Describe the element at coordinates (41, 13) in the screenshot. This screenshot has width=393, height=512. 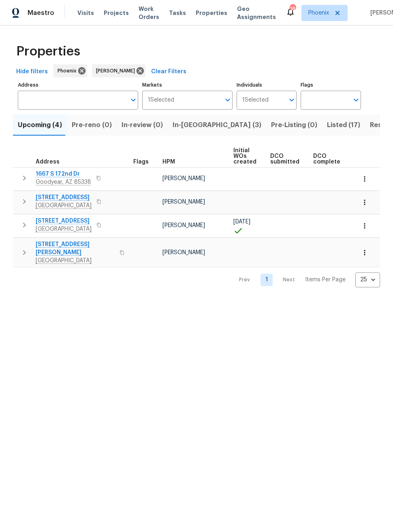
I see `span: Maestro` at that location.